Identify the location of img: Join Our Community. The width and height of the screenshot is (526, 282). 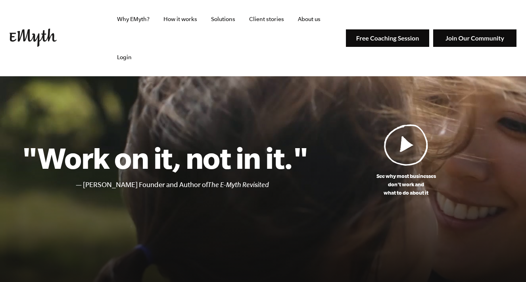
(475, 38).